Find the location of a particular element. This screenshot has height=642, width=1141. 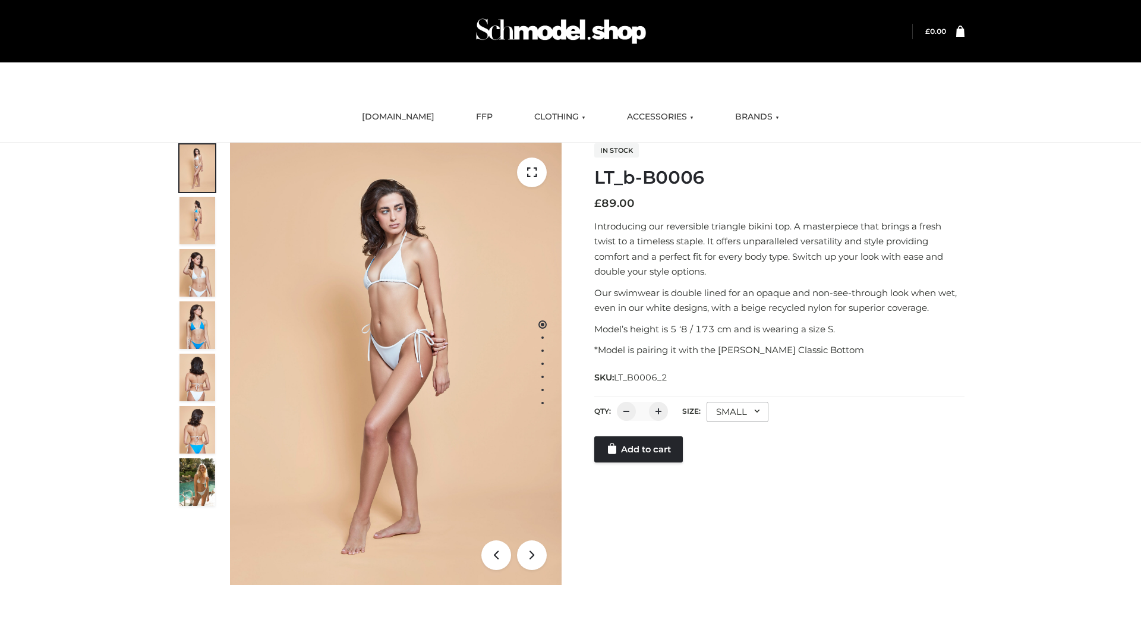

span: SKU: is located at coordinates (631, 377).